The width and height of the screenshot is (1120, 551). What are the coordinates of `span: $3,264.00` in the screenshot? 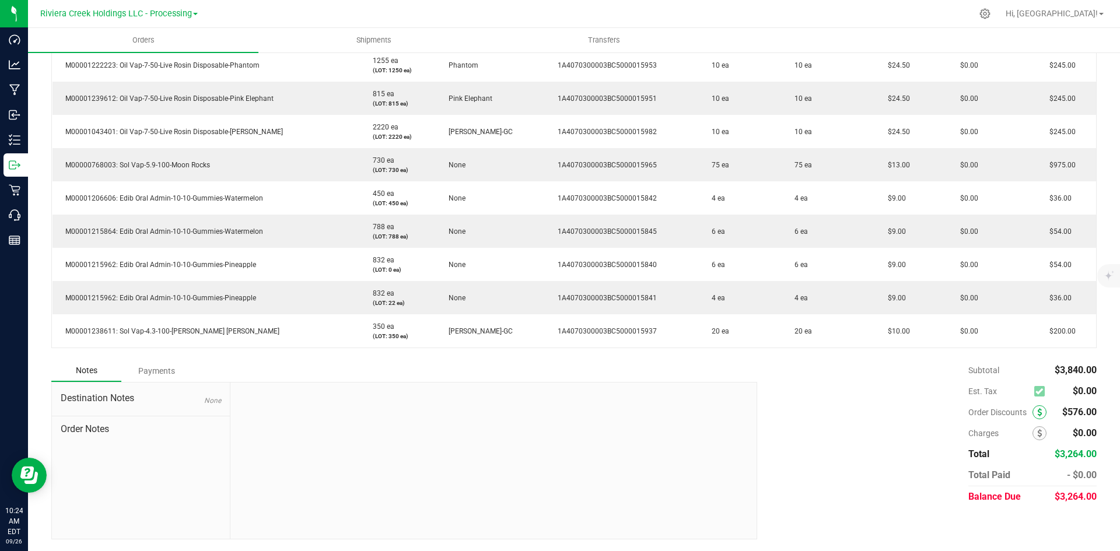 It's located at (1076, 454).